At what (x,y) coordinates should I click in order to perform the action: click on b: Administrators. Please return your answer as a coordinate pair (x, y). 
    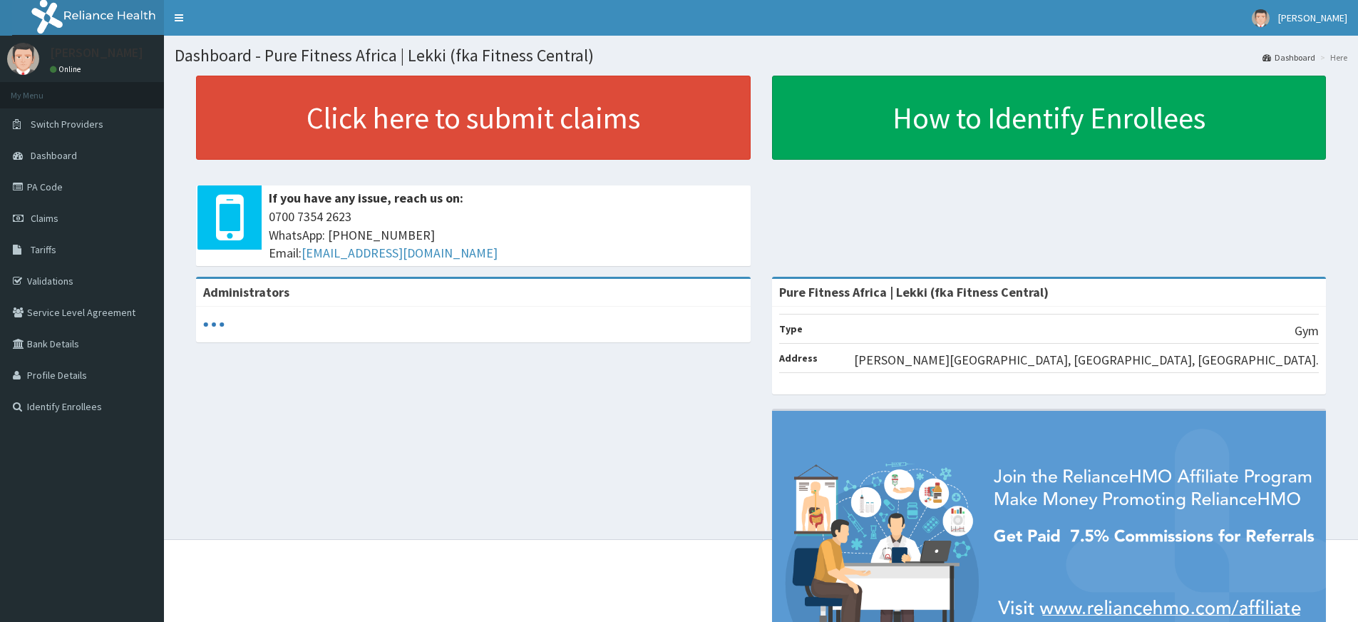
    Looking at the image, I should click on (246, 292).